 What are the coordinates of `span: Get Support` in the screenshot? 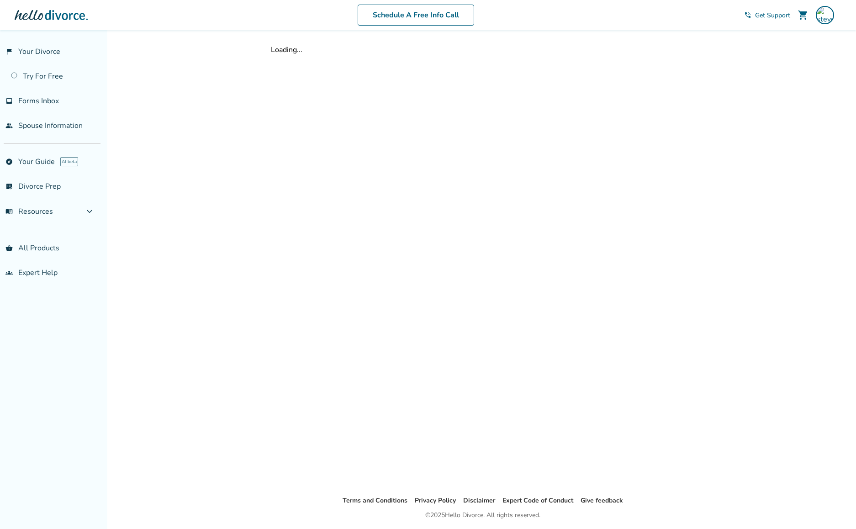 It's located at (773, 15).